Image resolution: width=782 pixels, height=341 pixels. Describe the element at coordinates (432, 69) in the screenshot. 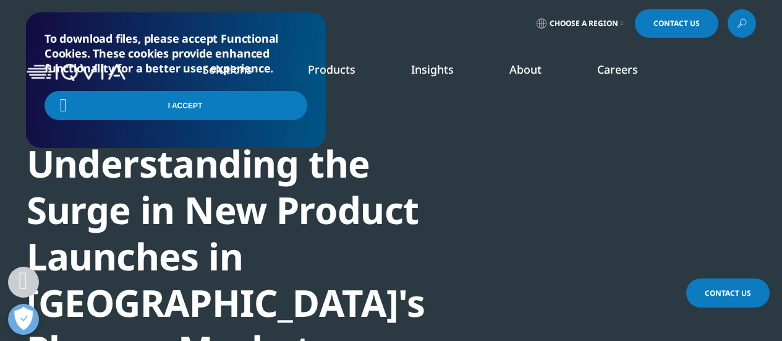

I see `a: Insights` at that location.